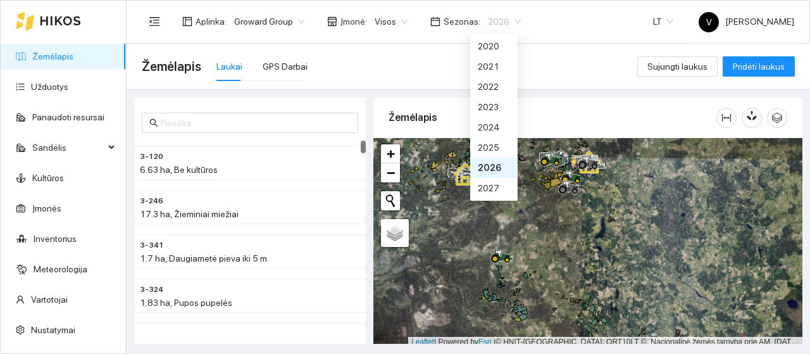 The height and width of the screenshot is (354, 810). I want to click on a: Leaflet, so click(423, 342).